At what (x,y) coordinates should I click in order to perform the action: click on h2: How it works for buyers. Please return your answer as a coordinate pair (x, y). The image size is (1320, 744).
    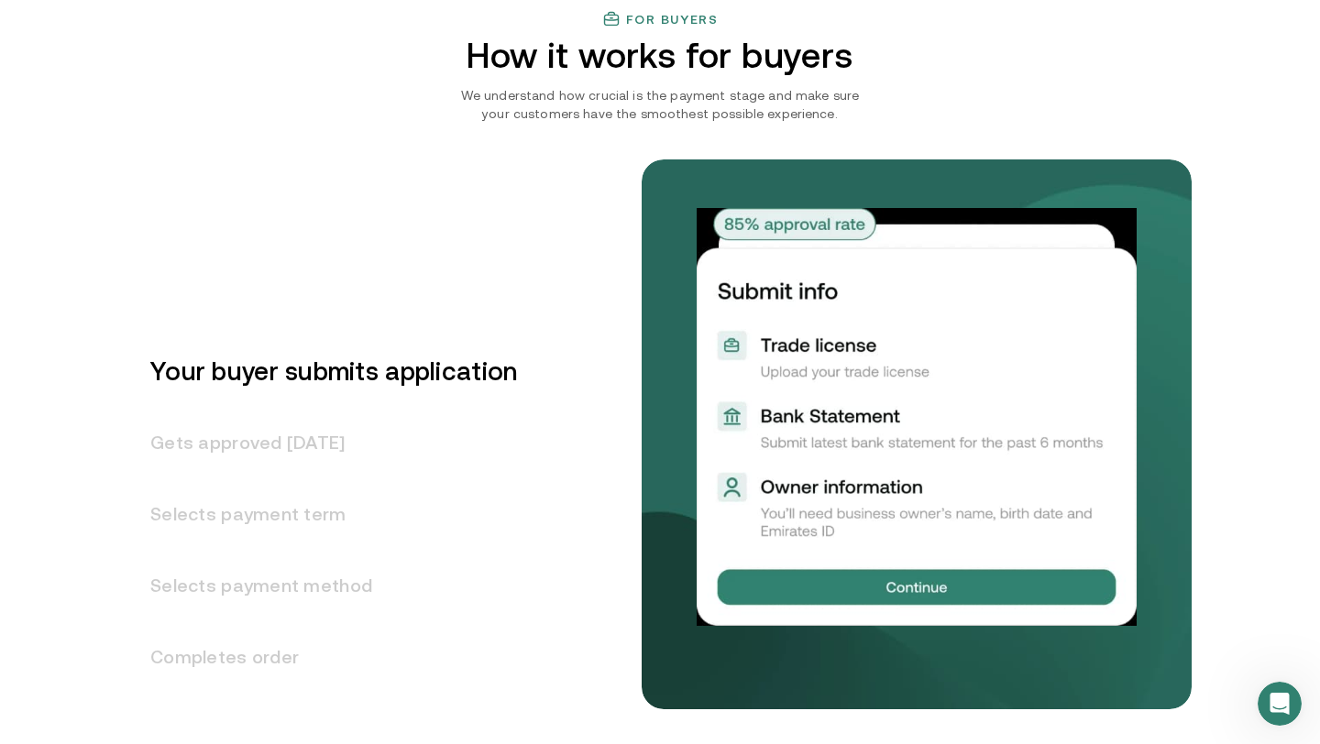
    Looking at the image, I should click on (660, 55).